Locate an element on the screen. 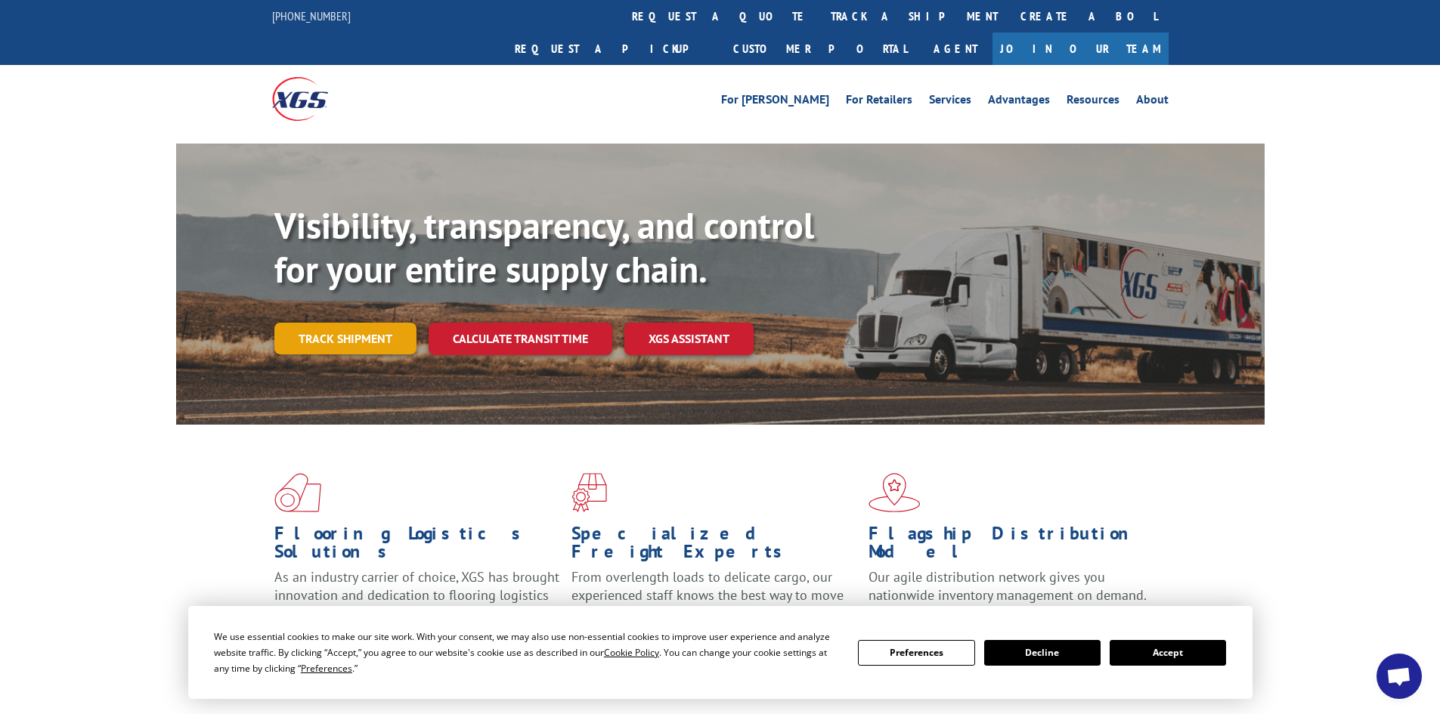 The width and height of the screenshot is (1440, 714). h1: Specialized Freight Experts is located at coordinates (714, 547).